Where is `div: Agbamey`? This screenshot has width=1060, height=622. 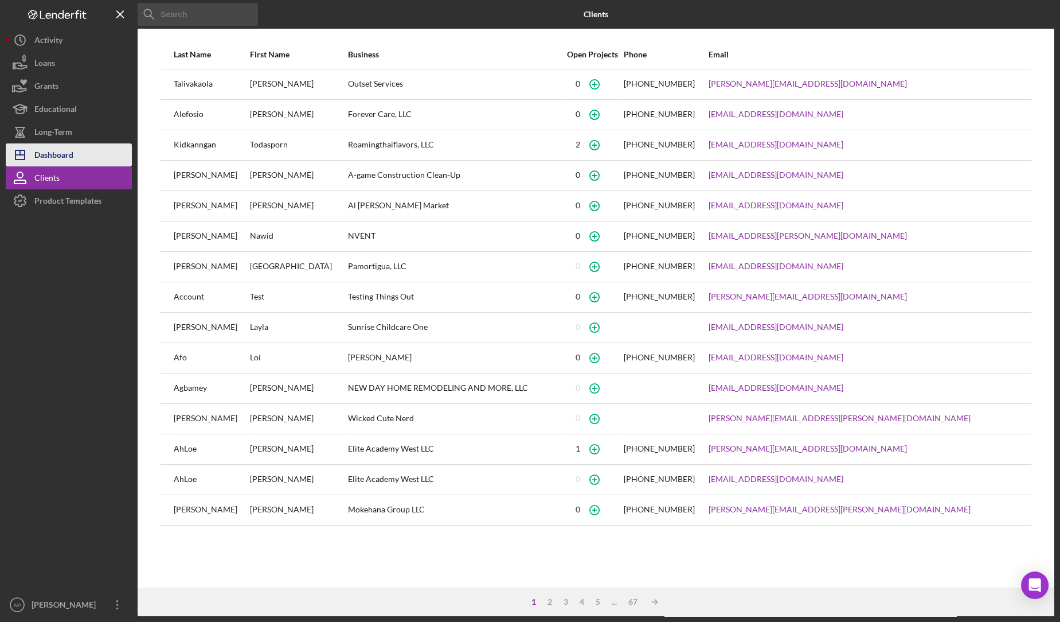
div: Agbamey is located at coordinates (211, 388).